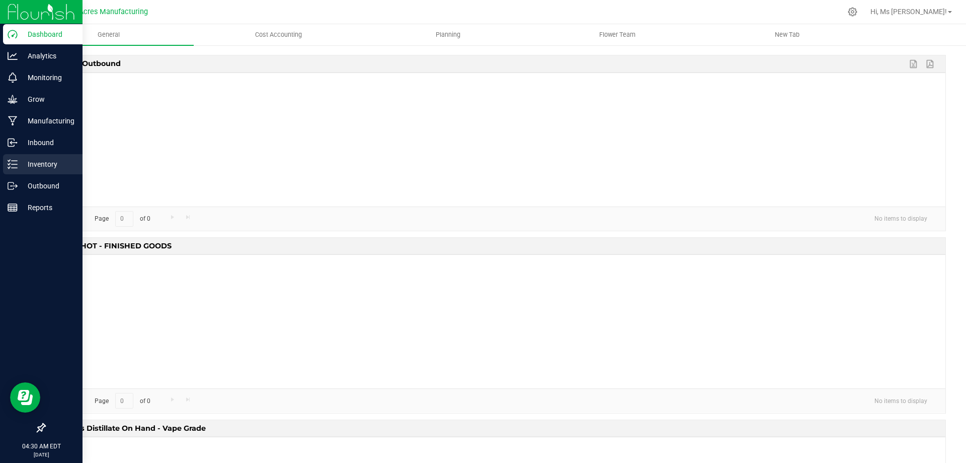  Describe the element at coordinates (13, 142) in the screenshot. I see `inline-svg: Inbound` at that location.